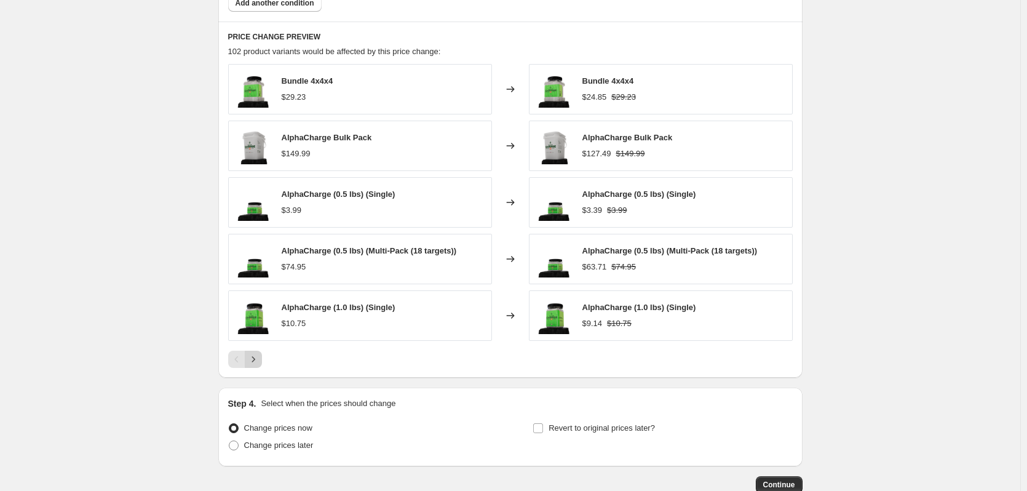 The width and height of the screenshot is (1027, 491). I want to click on div: $29.23, so click(294, 97).